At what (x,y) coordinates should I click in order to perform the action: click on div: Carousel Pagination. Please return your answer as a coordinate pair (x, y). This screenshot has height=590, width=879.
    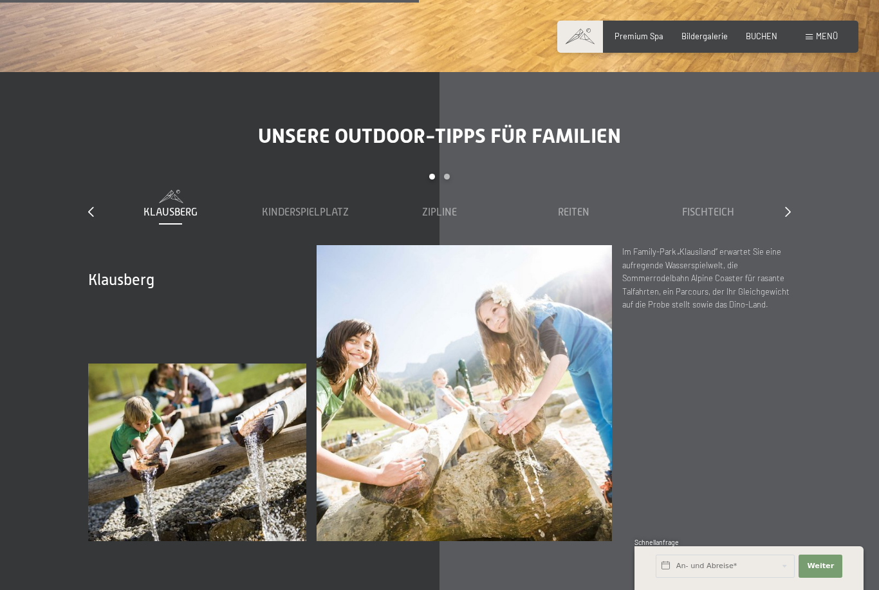
    Looking at the image, I should click on (440, 181).